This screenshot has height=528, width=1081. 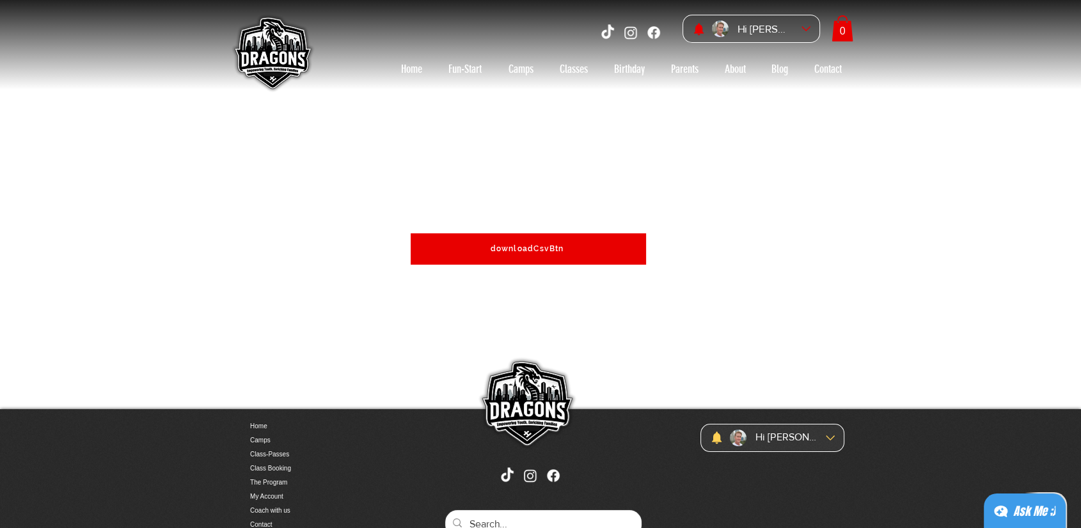 I want to click on p: Birthday, so click(x=629, y=69).